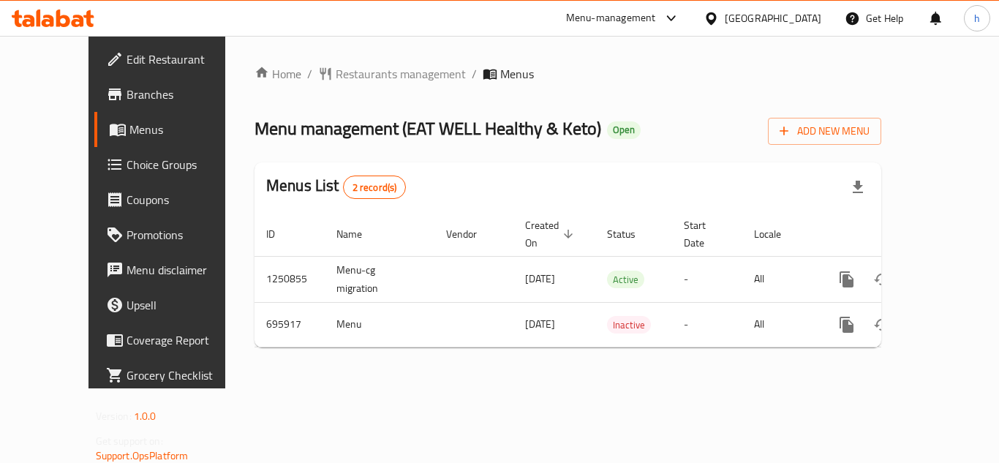 This screenshot has width=999, height=463. What do you see at coordinates (629, 325) in the screenshot?
I see `div: Inactive` at bounding box center [629, 325].